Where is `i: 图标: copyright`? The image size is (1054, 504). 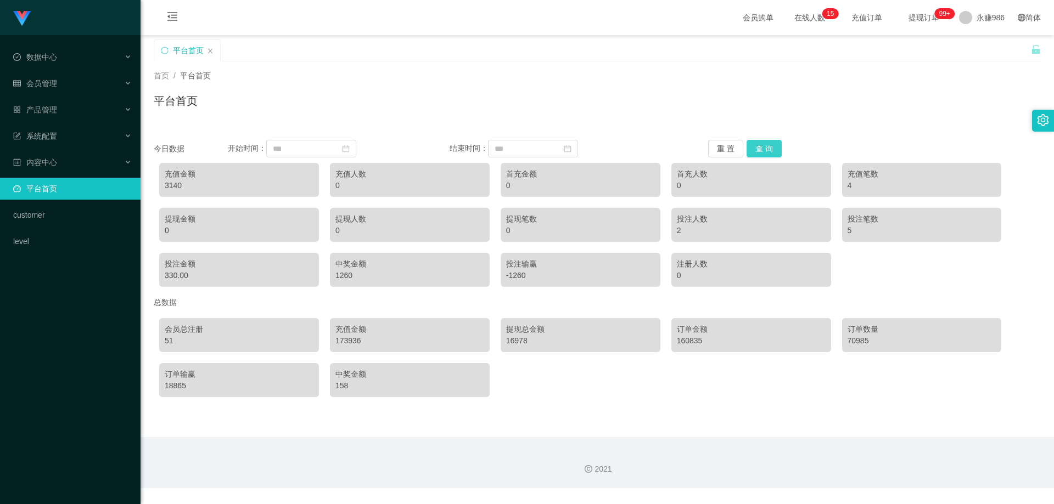
i: 图标: copyright is located at coordinates (588, 469).